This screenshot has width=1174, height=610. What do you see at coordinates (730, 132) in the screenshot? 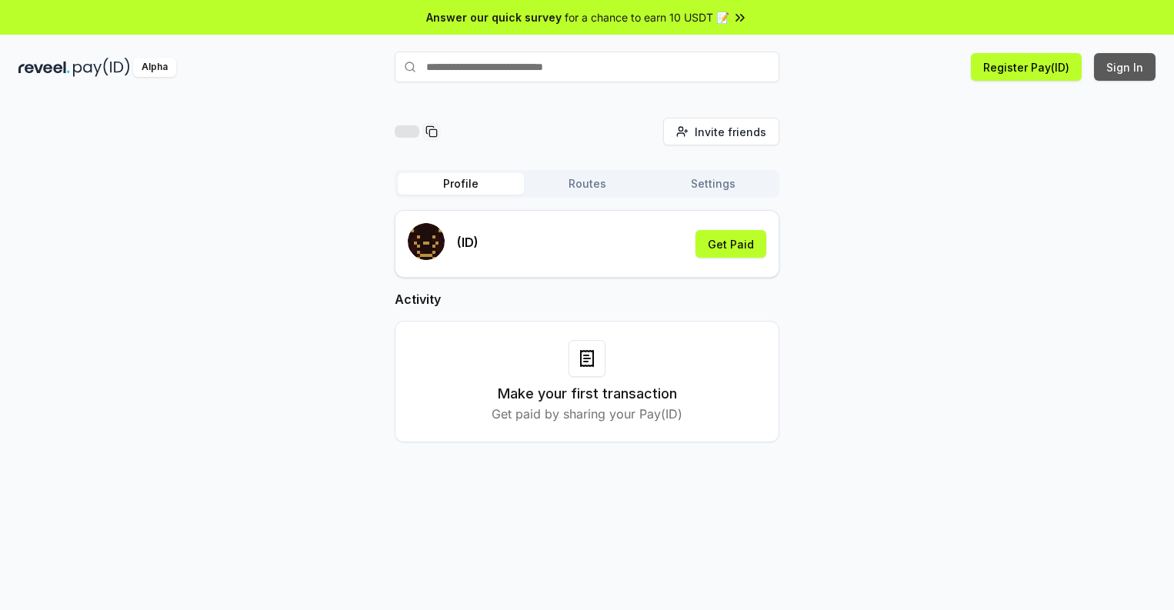
I see `span: Invite friends` at bounding box center [730, 132].